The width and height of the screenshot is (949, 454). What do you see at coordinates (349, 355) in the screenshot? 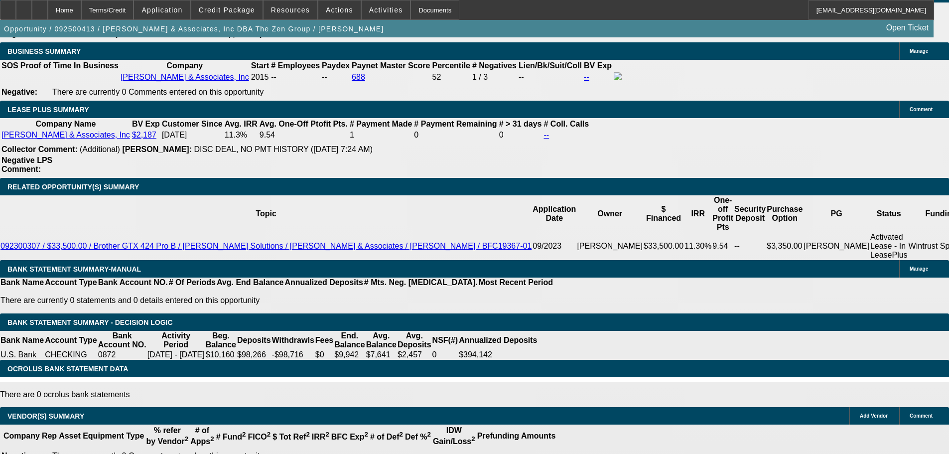
I see `td: $9,942` at bounding box center [349, 355].